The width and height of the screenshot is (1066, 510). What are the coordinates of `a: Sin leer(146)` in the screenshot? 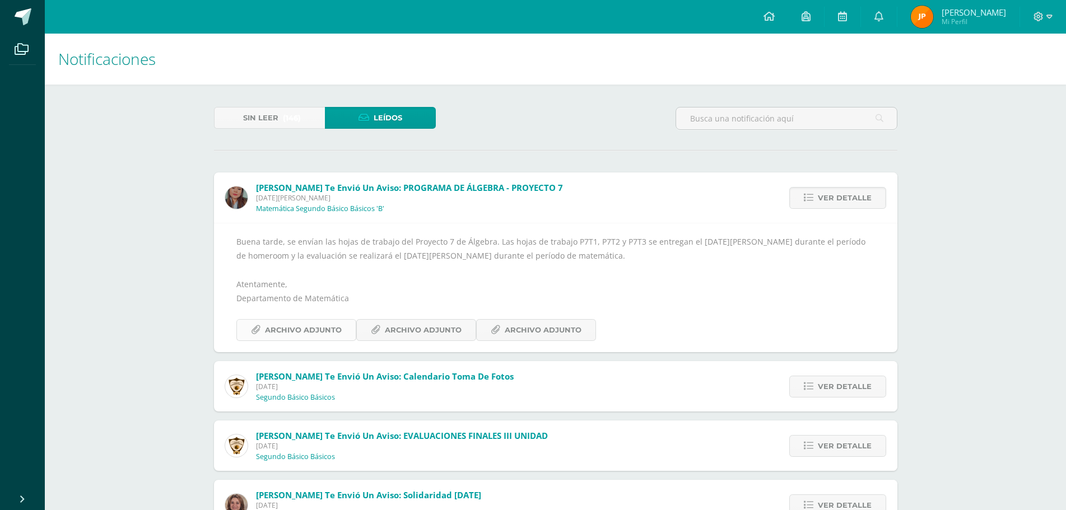 It's located at (269, 118).